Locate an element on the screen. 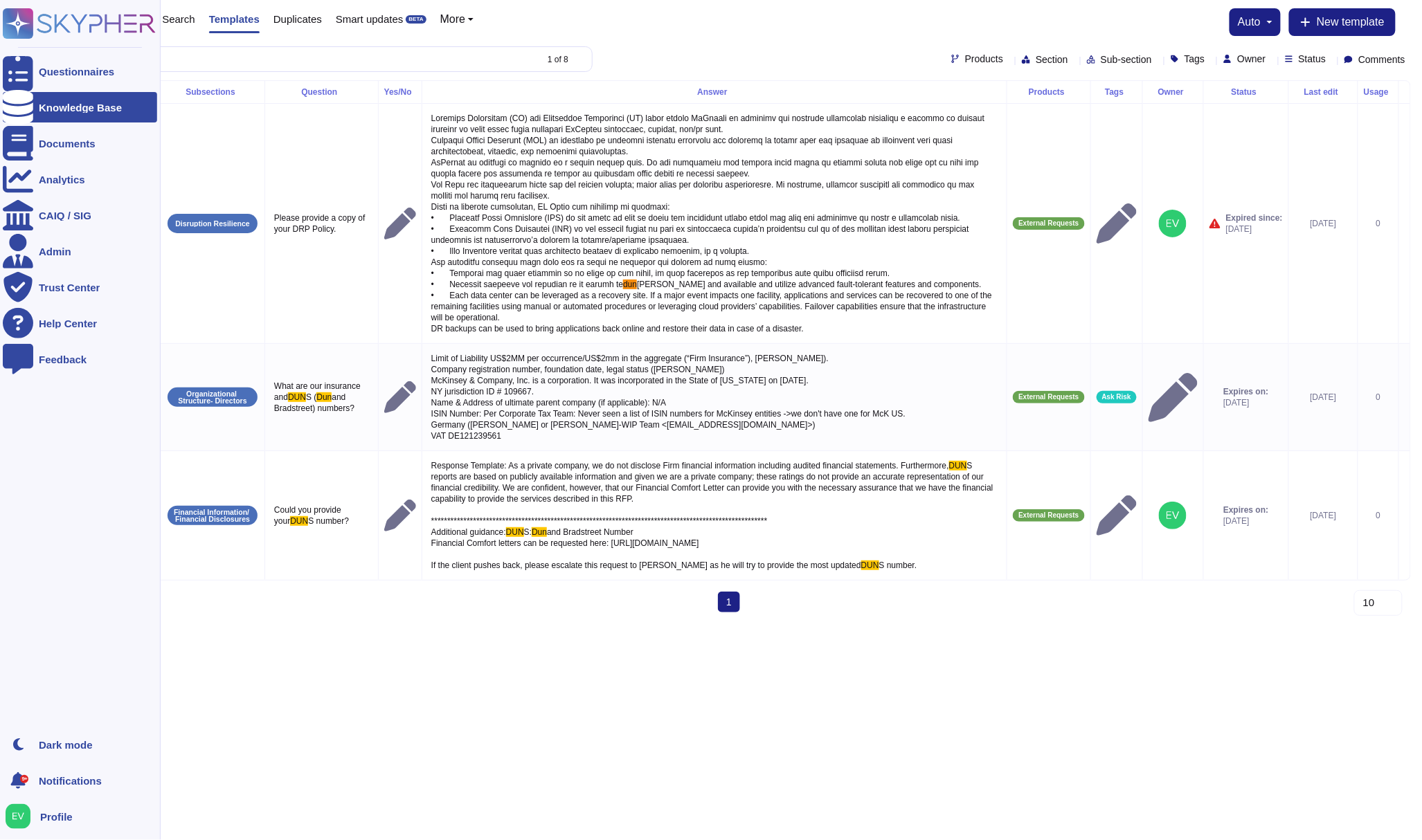 The height and width of the screenshot is (840, 1422). div: Yes/No is located at coordinates (401, 92).